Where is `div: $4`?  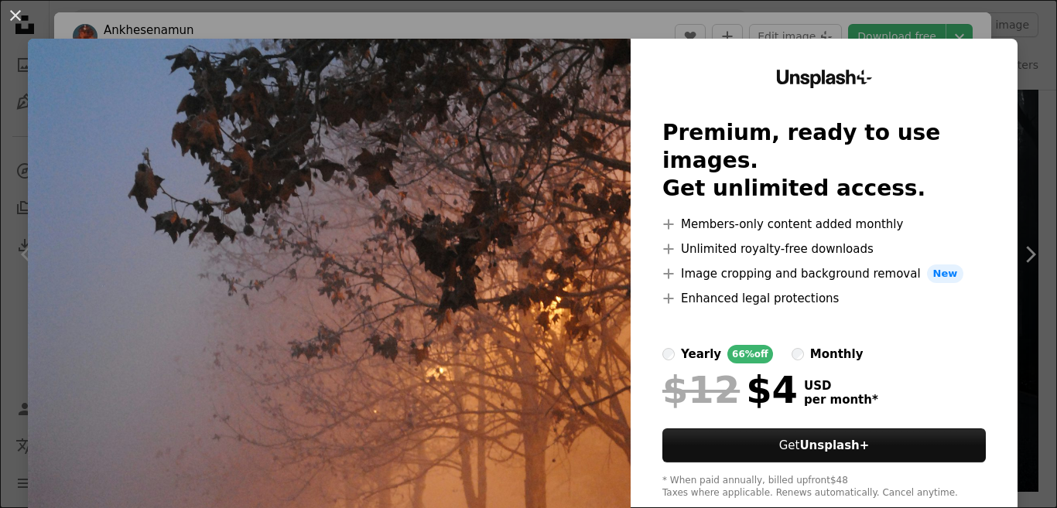
div: $4 is located at coordinates (730, 390).